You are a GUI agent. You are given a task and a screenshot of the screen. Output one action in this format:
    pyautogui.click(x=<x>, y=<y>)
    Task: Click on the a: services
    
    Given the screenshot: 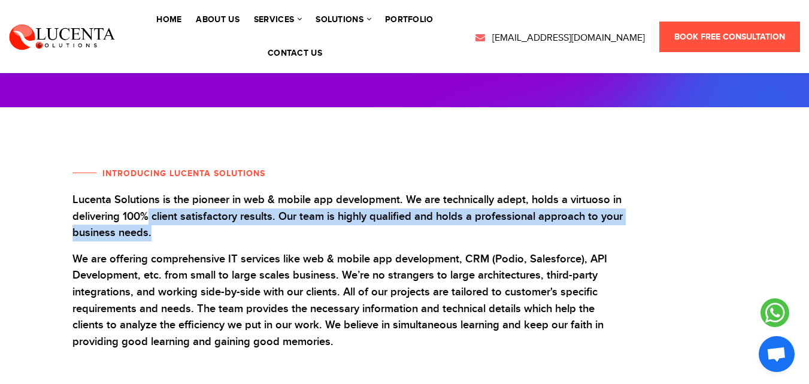 What is the action you would take?
    pyautogui.click(x=277, y=20)
    